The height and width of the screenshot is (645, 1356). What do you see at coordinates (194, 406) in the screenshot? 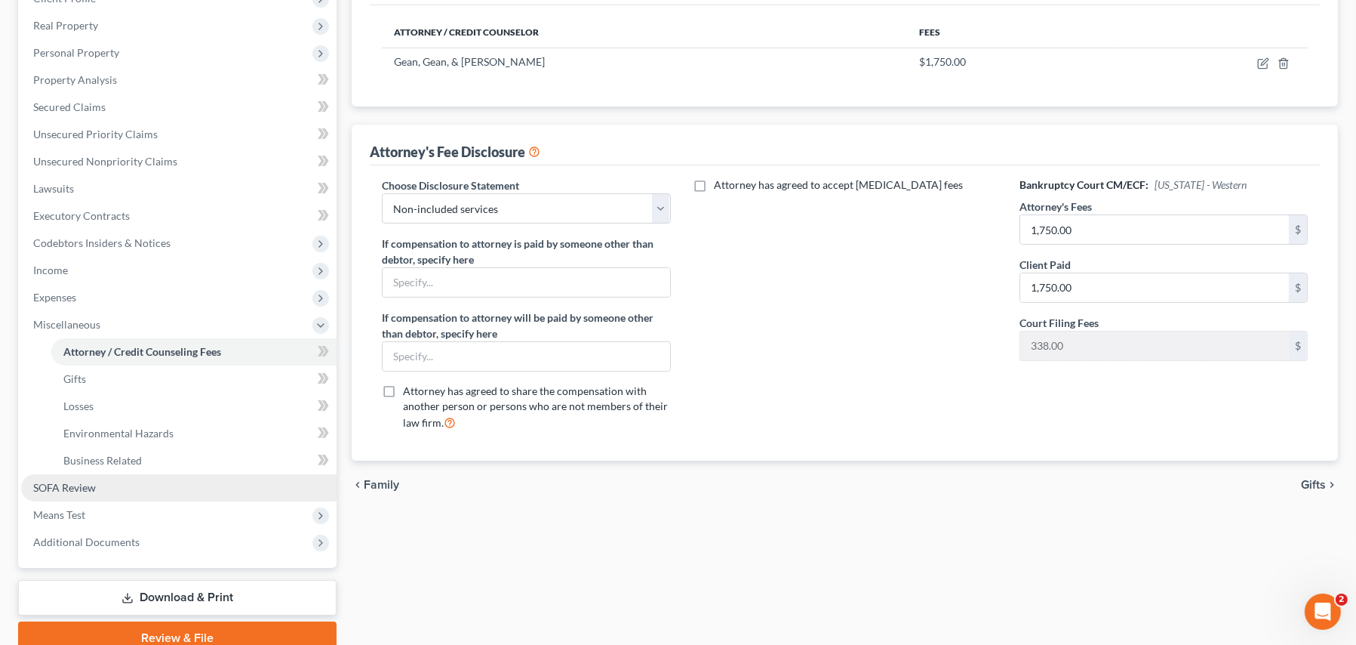
I see `a: Losses` at bounding box center [194, 406].